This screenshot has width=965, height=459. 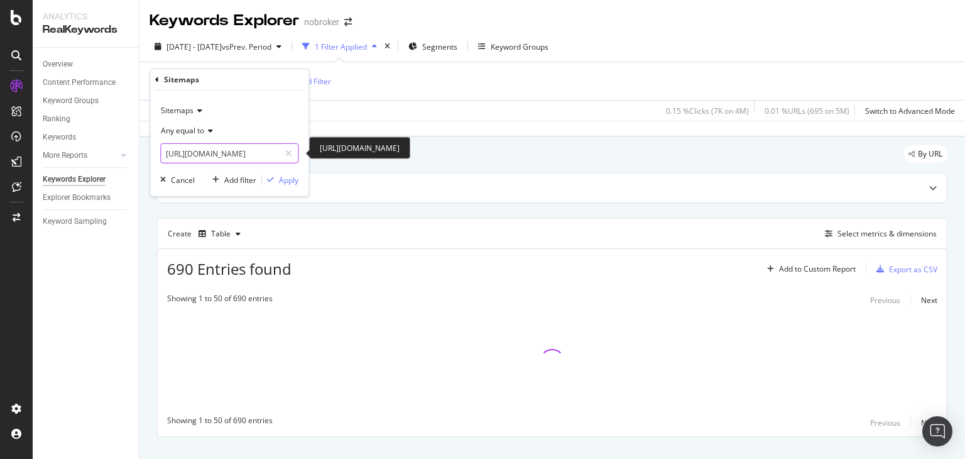 What do you see at coordinates (86, 64) in the screenshot?
I see `a: Overview` at bounding box center [86, 64].